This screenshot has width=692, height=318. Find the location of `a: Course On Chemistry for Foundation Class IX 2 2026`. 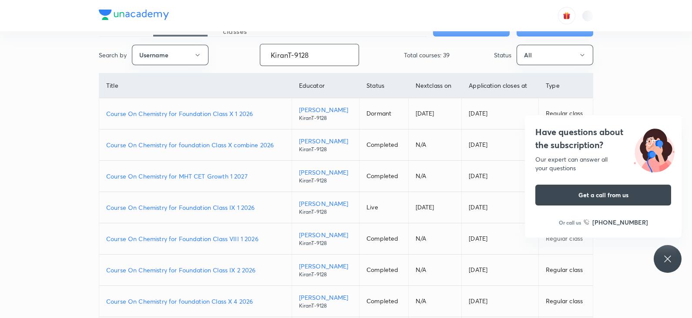

a: Course On Chemistry for Foundation Class IX 2 2026 is located at coordinates (195, 270).